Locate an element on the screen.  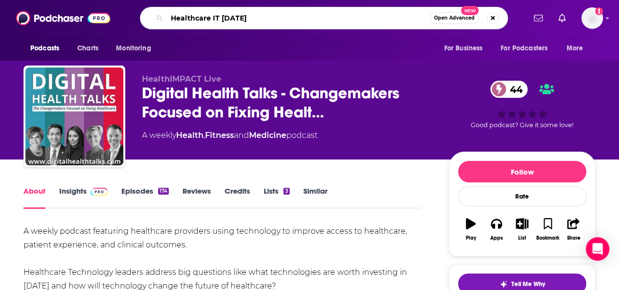
span: Charts is located at coordinates (88, 48).